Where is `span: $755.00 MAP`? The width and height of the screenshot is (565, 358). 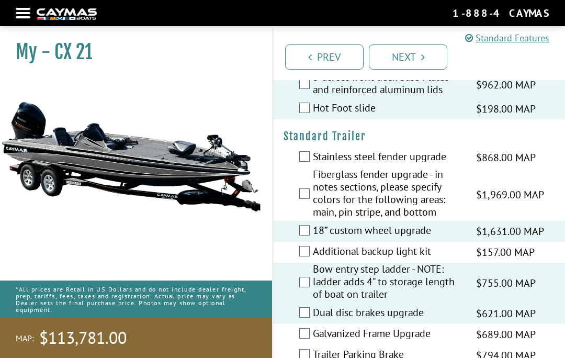 span: $755.00 MAP is located at coordinates (506, 283).